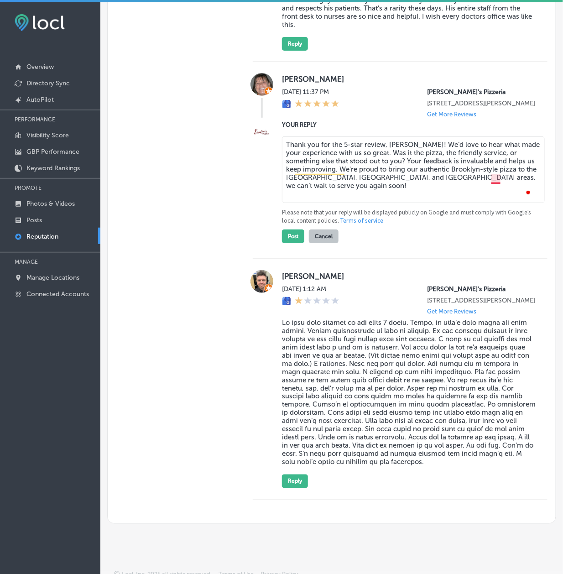 The image size is (563, 574). Describe the element at coordinates (40, 99) in the screenshot. I see `p: AutoPilot` at that location.